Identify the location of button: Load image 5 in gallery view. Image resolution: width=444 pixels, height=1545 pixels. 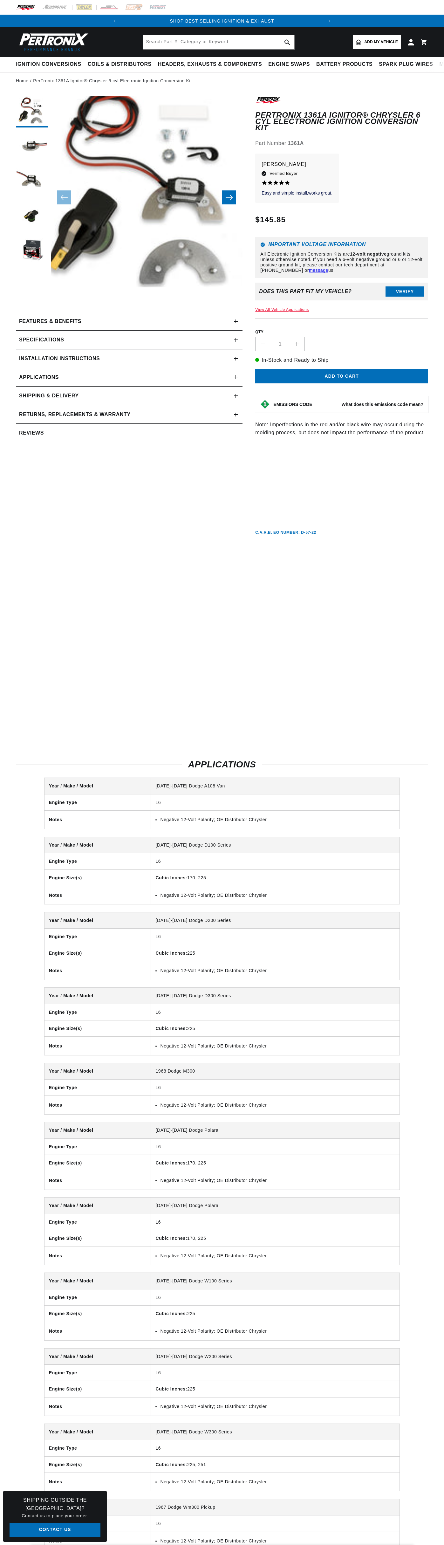
(32, 251).